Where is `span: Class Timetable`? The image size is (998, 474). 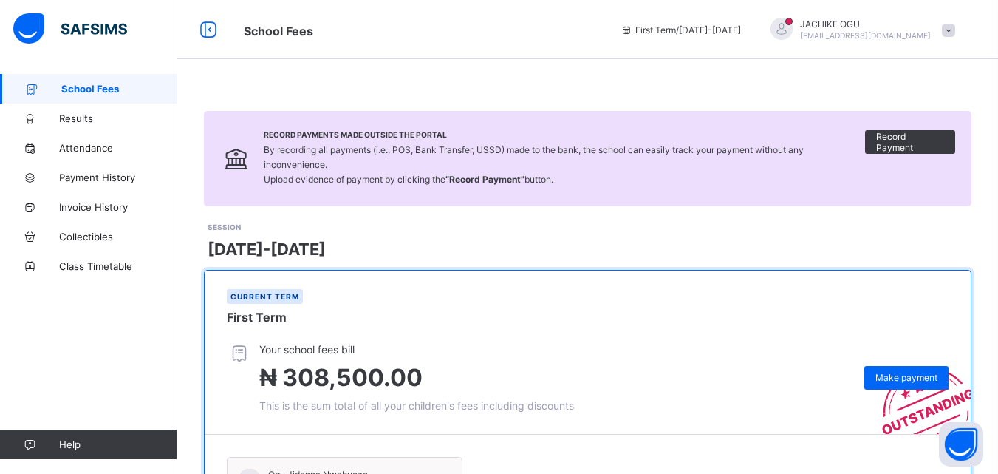
span: Class Timetable is located at coordinates (118, 266).